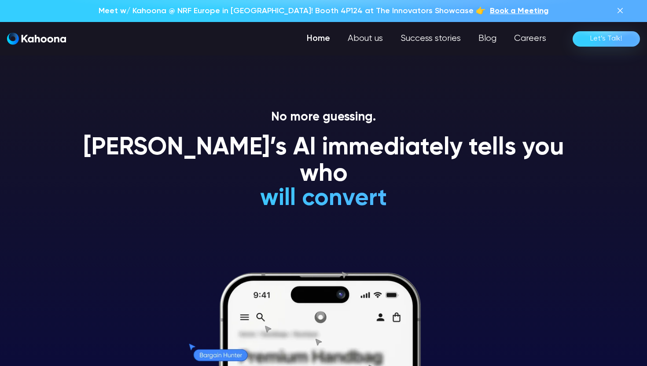  Describe the element at coordinates (530, 39) in the screenshot. I see `a: Careers` at that location.